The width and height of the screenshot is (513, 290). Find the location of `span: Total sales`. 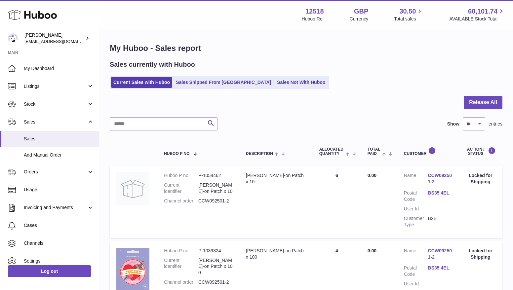

span: Total sales is located at coordinates (408, 19).